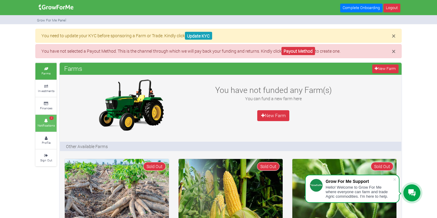  I want to click on p: You need to update your KYC before sponsoring a Farm or Trade. Kindly click, so click(219, 35).